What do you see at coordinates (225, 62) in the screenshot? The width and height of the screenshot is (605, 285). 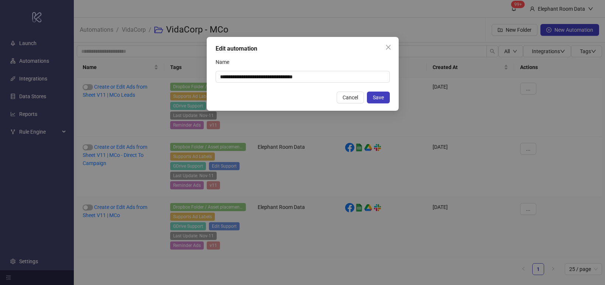 I see `label: Name` at bounding box center [225, 62].